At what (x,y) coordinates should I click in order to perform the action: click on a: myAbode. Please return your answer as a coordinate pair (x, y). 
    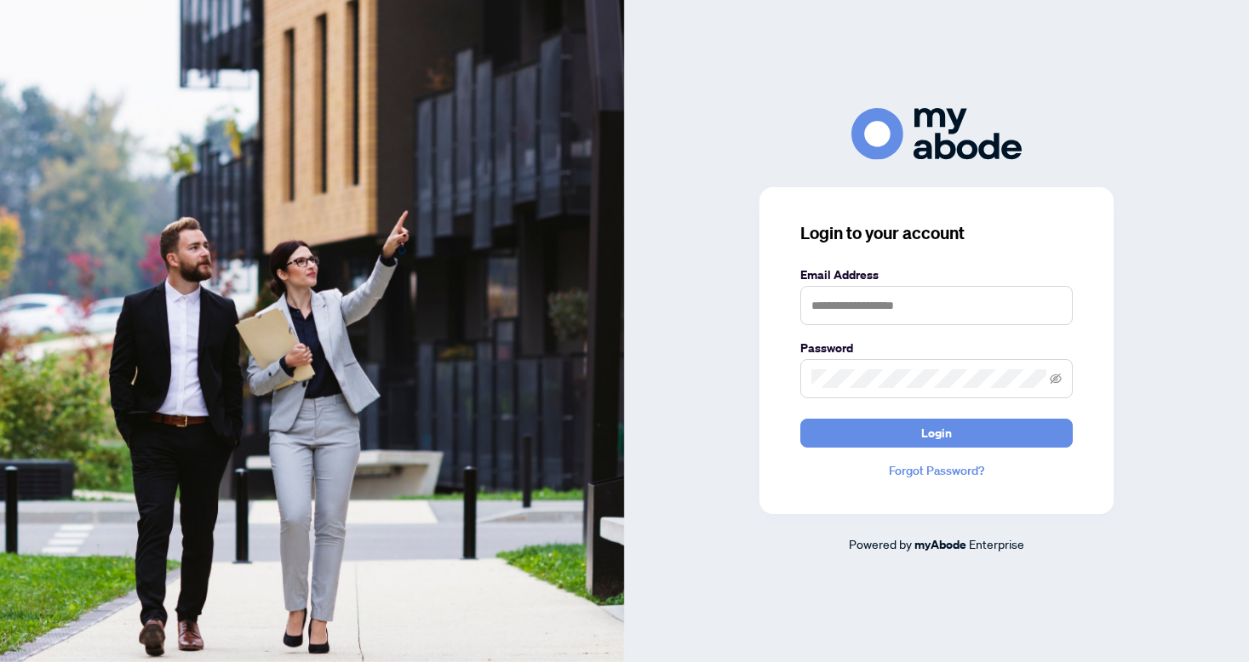
    Looking at the image, I should click on (940, 545).